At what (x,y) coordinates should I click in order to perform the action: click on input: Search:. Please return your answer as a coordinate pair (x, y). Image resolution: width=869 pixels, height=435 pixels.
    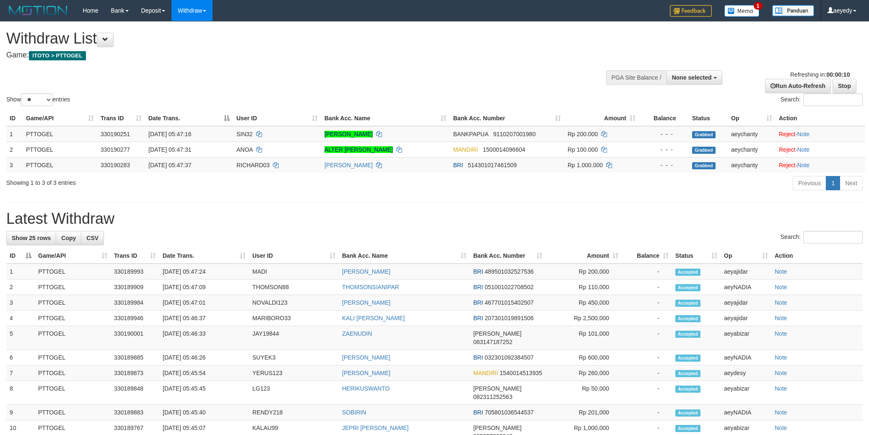
    Looking at the image, I should click on (833, 100).